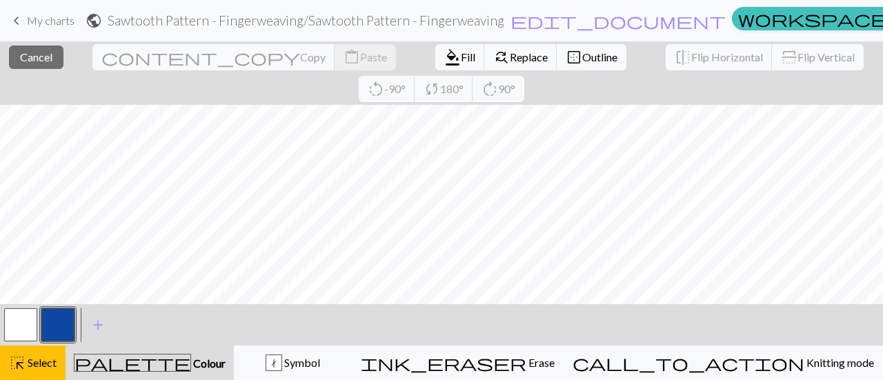 The image size is (883, 380). Describe the element at coordinates (94, 21) in the screenshot. I see `span: public` at that location.